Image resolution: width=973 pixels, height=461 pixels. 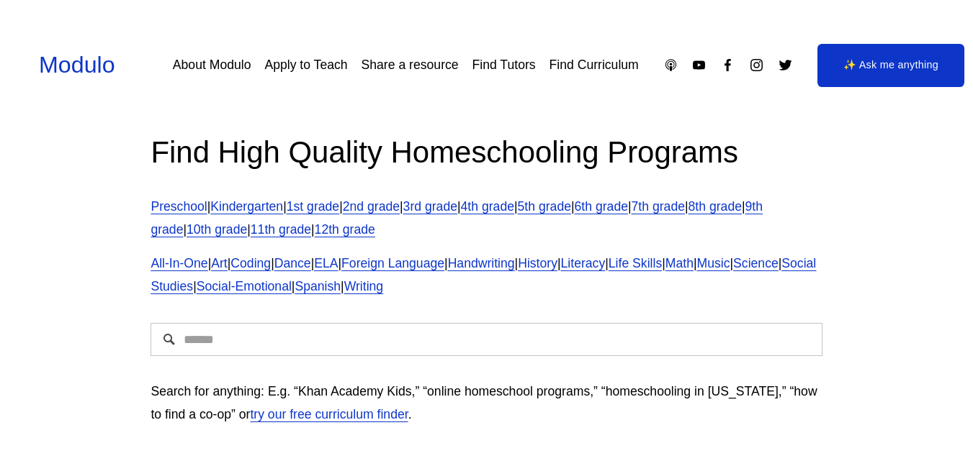 I want to click on a: 8th grade, so click(x=715, y=207).